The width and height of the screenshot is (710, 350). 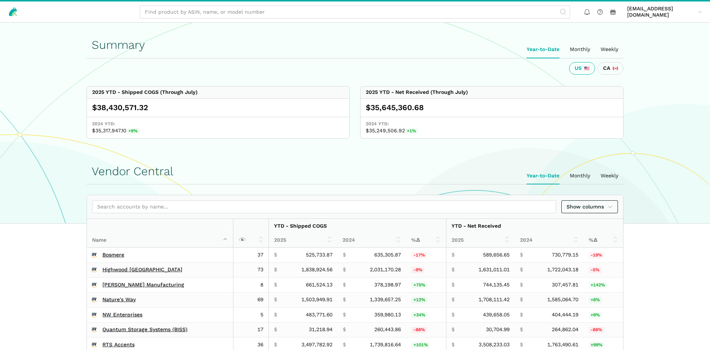 What do you see at coordinates (386, 270) in the screenshot?
I see `span: 2,031,170.28` at bounding box center [386, 270].